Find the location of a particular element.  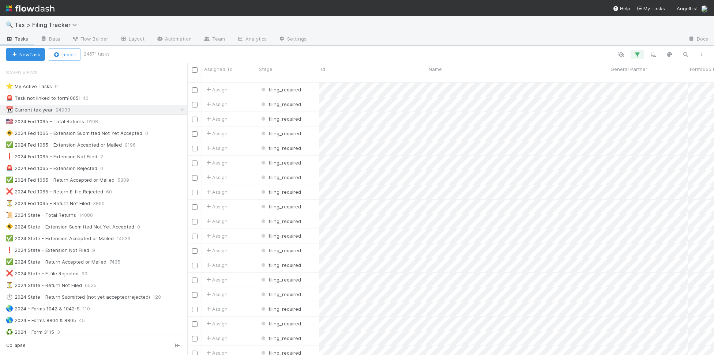

span: Tax > Filing Tracker is located at coordinates (48, 25).